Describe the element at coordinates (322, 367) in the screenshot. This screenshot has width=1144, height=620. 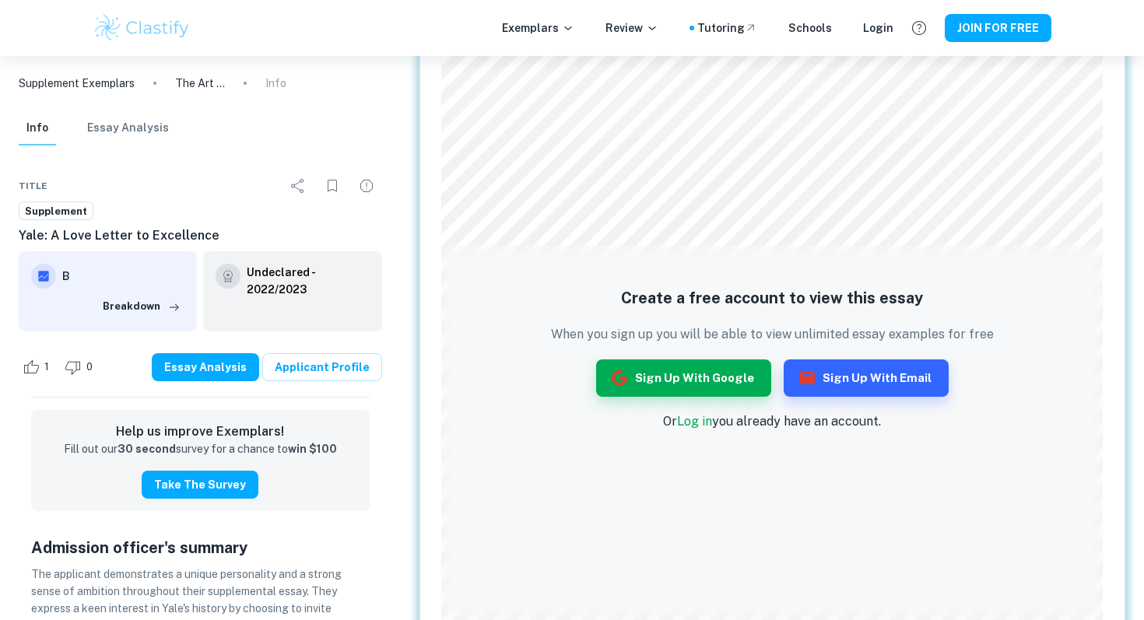
I see `a: Applicant Profile` at that location.